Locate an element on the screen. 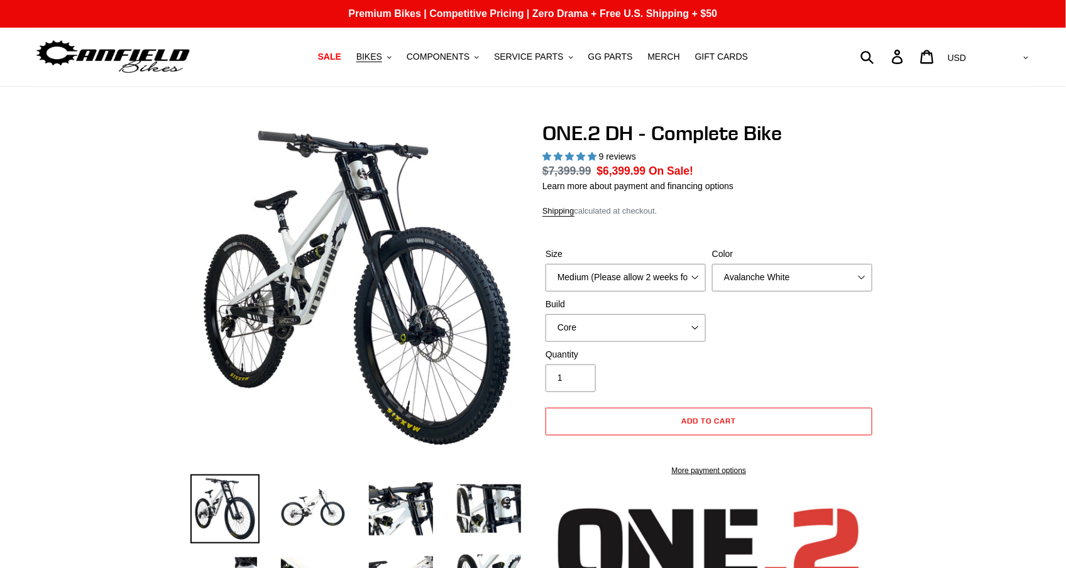 This screenshot has height=568, width=1066. span: GIFT CARDS is located at coordinates (722, 57).